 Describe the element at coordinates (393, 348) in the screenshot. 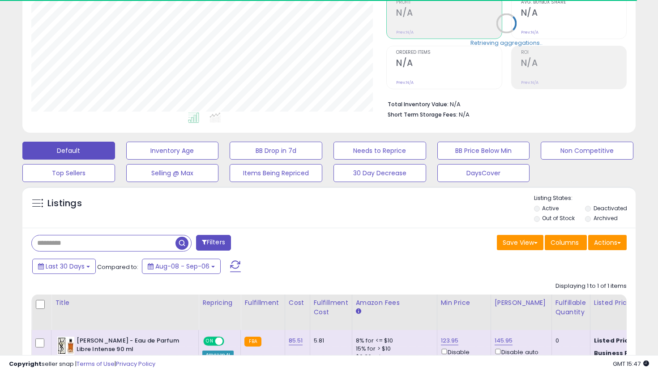

I see `div: 15% for > $10` at that location.